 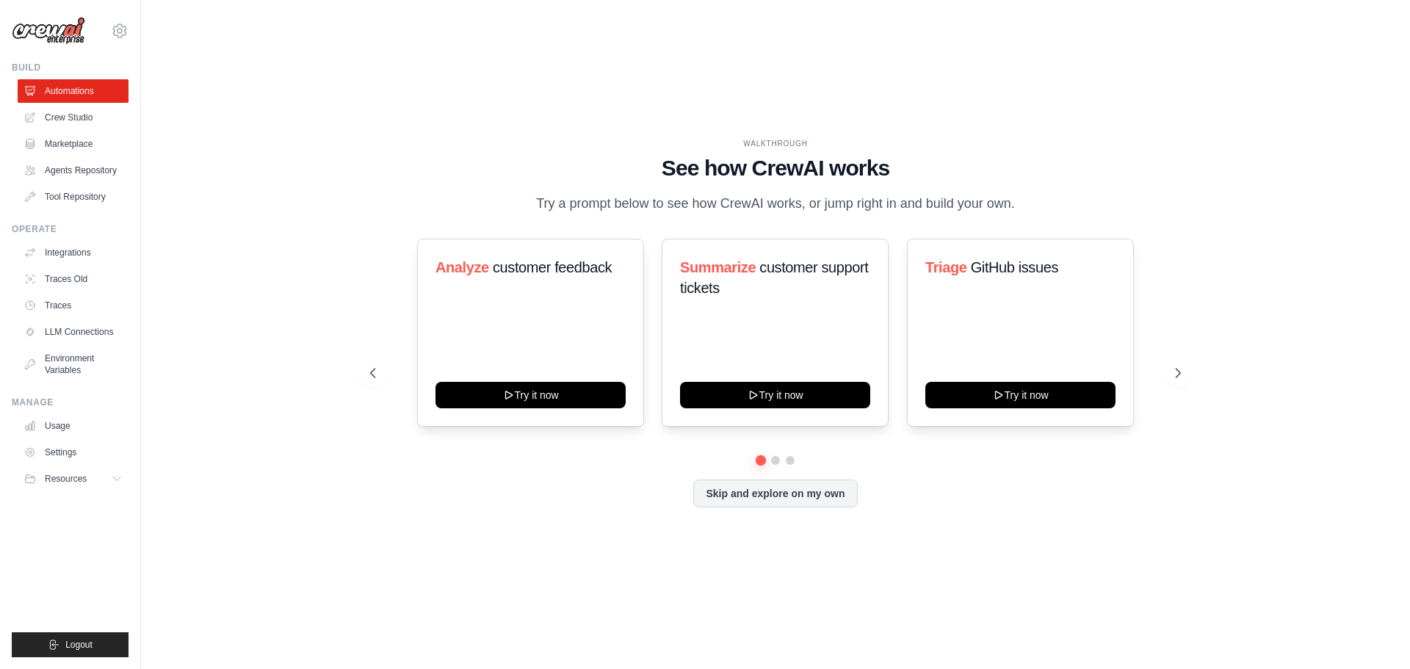 I want to click on a: Integrations, so click(x=73, y=253).